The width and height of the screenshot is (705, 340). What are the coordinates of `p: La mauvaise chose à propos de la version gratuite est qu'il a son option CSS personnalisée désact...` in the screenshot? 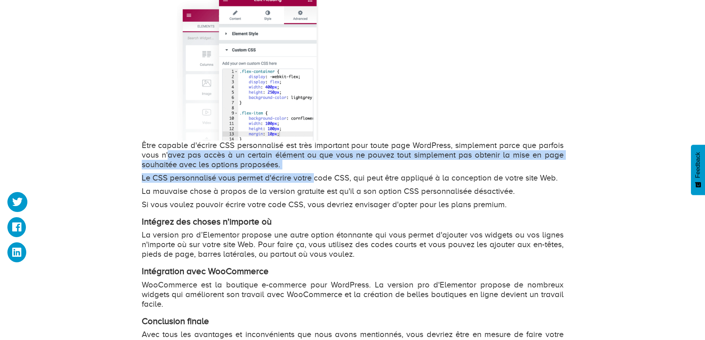 It's located at (353, 191).